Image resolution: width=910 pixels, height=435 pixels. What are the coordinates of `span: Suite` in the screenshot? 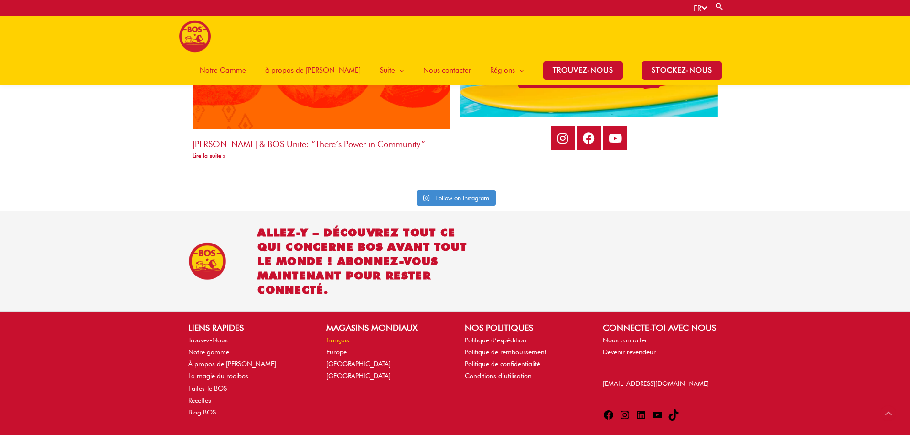 It's located at (387, 70).